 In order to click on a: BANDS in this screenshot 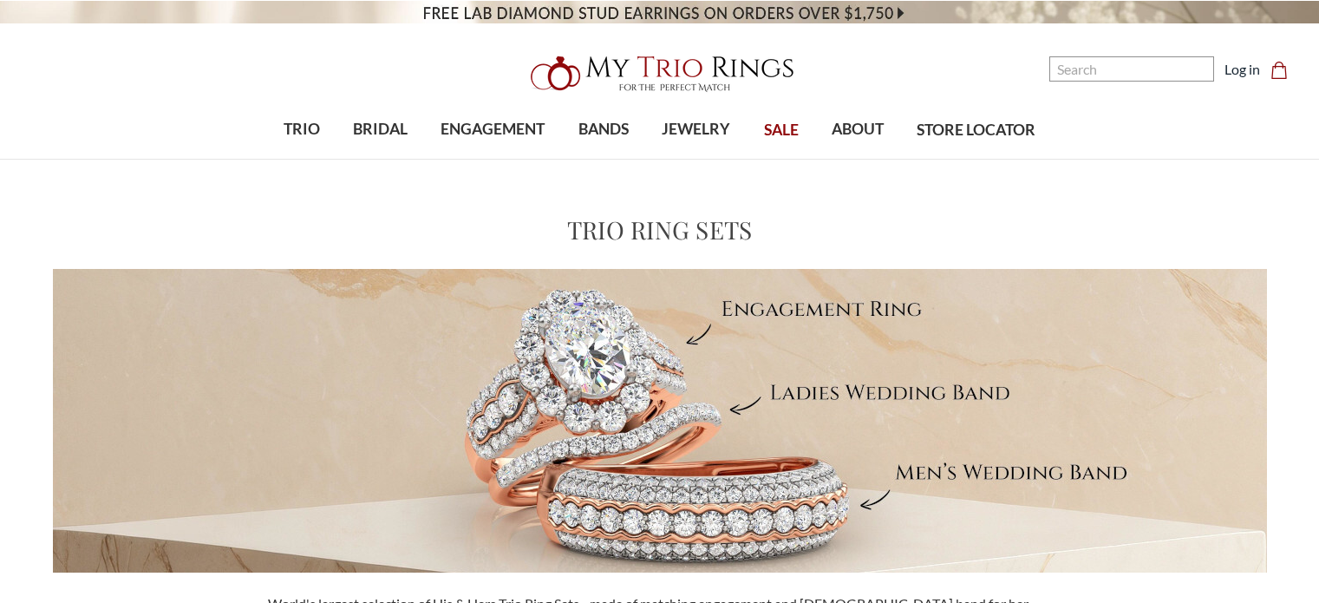, I will do `click(604, 129)`.